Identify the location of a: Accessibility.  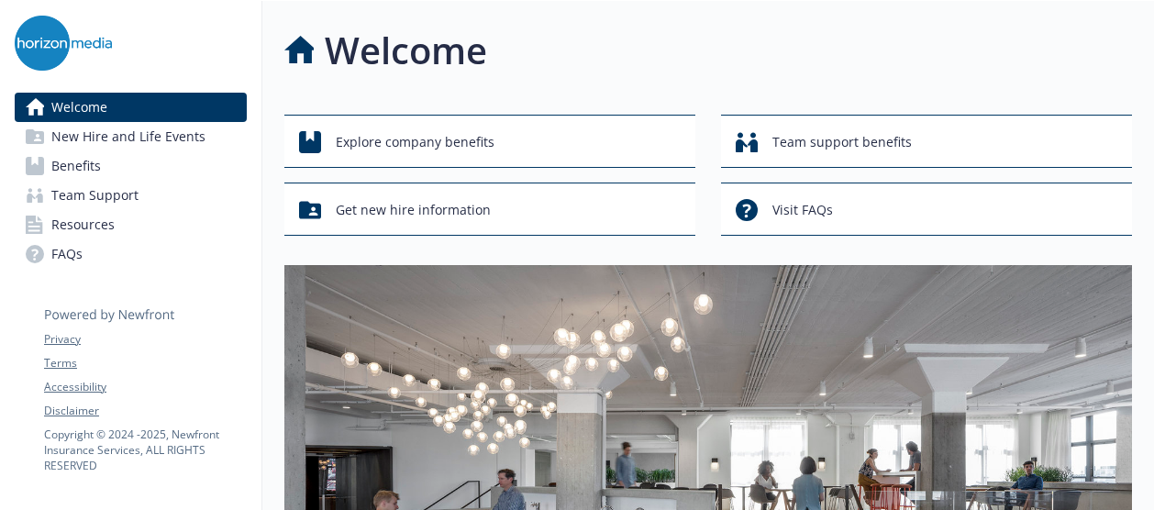
(145, 387).